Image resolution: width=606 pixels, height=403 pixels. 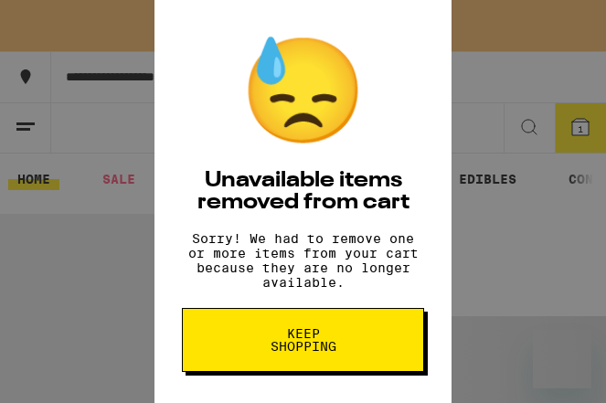 I want to click on span: Keep Shopping, so click(x=302, y=340).